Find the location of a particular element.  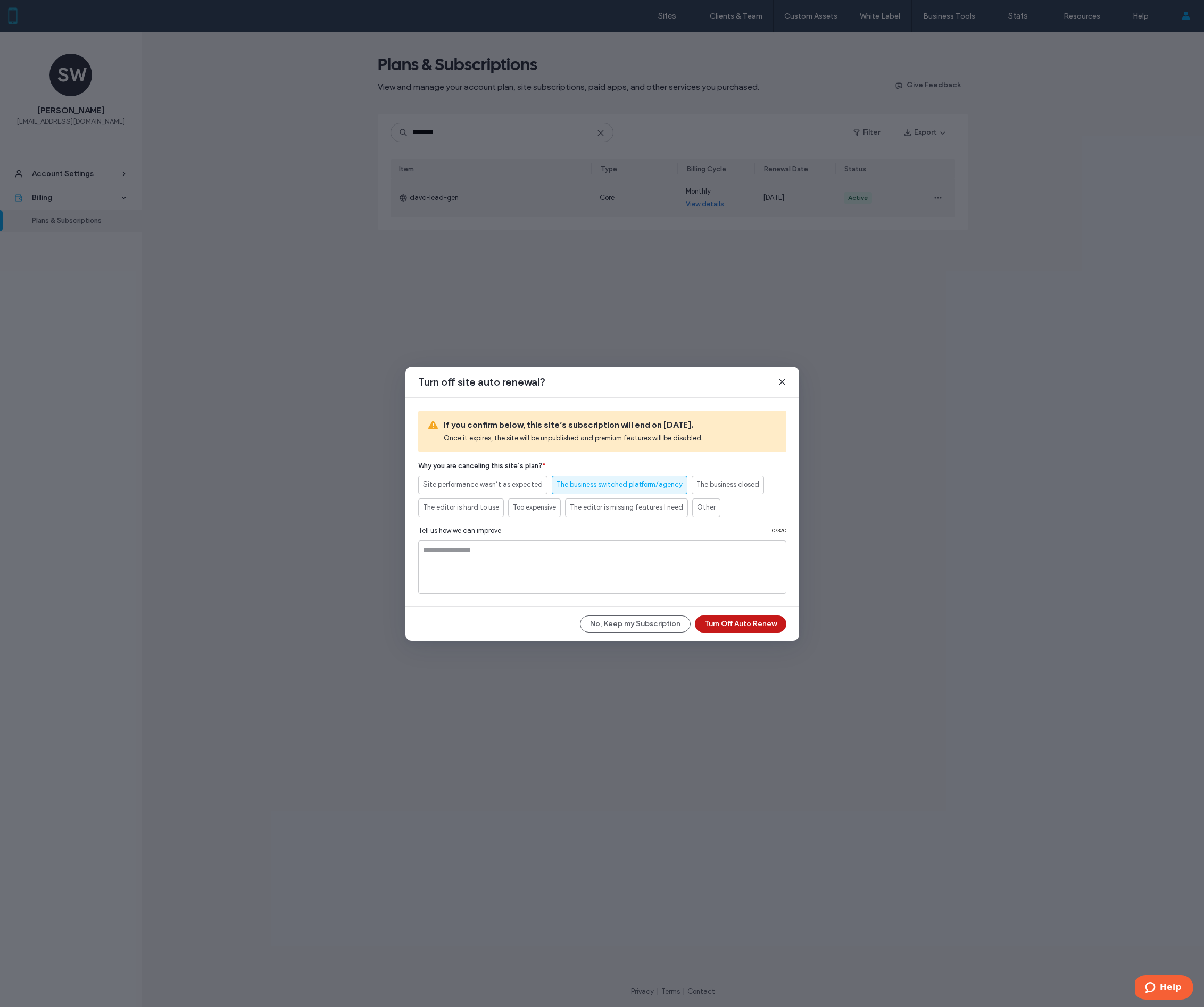

span: Too expensive is located at coordinates (534, 507).